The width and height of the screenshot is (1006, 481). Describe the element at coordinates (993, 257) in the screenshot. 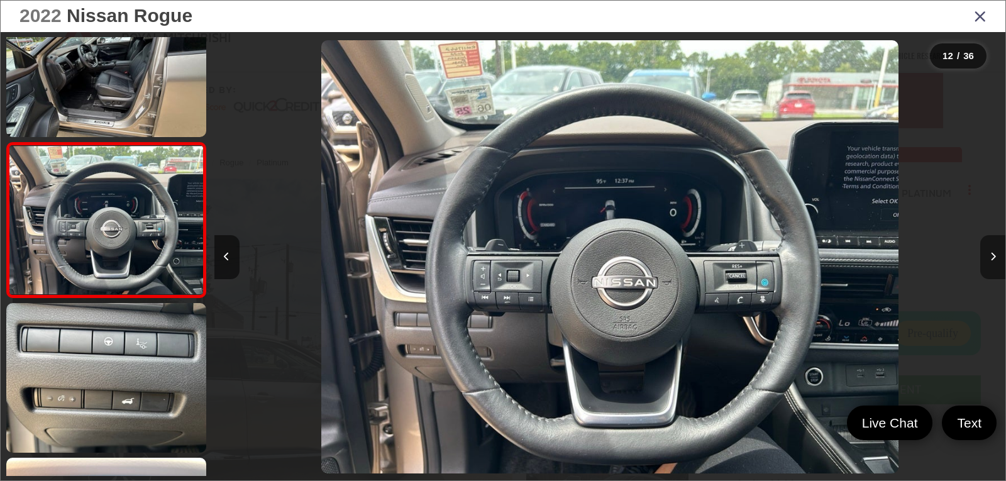

I see `button: Next image` at that location.